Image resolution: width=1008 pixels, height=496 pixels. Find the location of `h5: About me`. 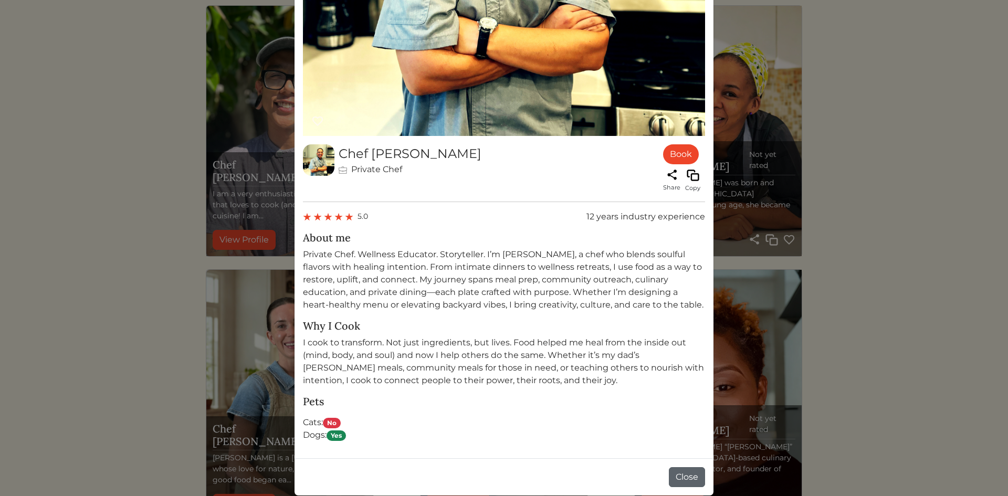

h5: About me is located at coordinates (504, 238).